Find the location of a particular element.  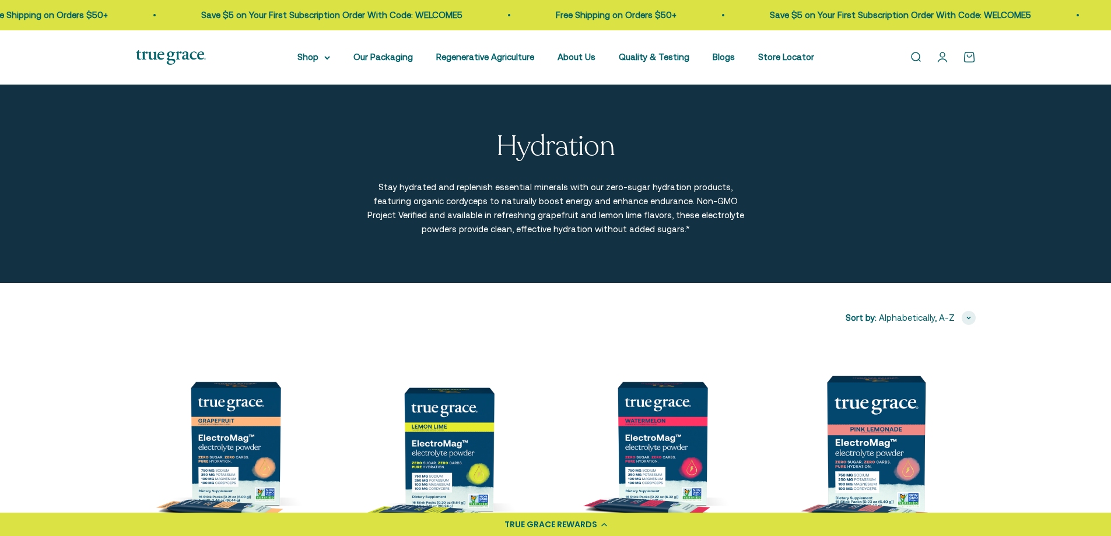

span: Alphabetically, A-Z is located at coordinates (917, 318).